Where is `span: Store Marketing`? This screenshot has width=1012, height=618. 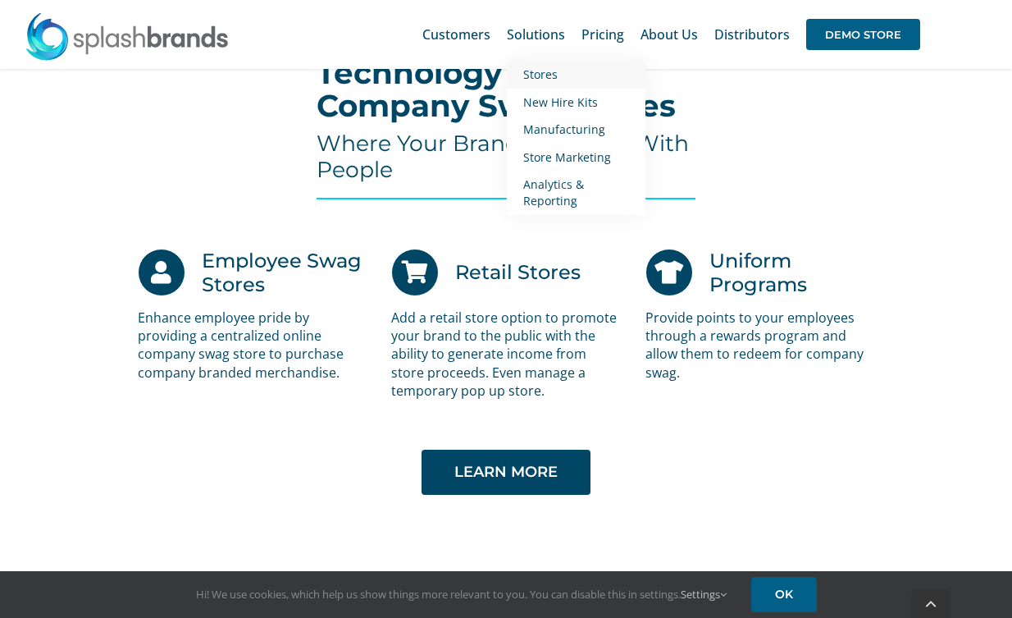 span: Store Marketing is located at coordinates (567, 157).